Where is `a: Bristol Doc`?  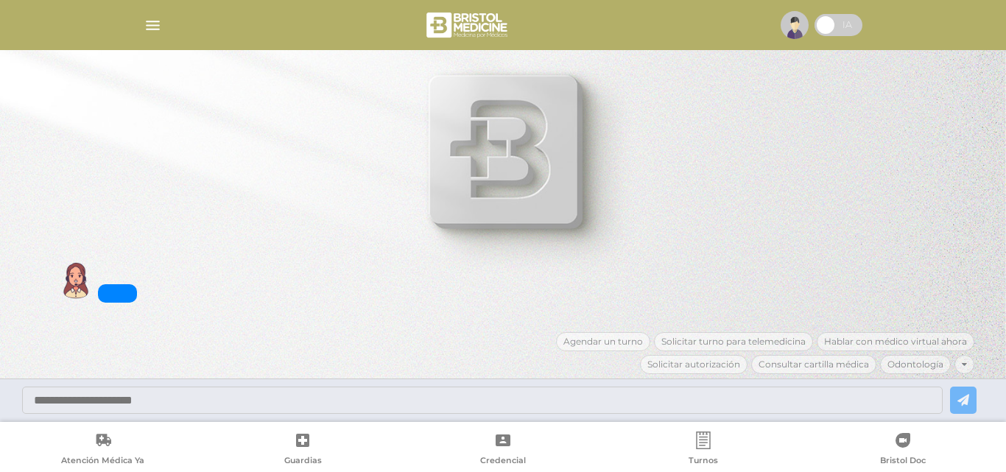 a: Bristol Doc is located at coordinates (903, 450).